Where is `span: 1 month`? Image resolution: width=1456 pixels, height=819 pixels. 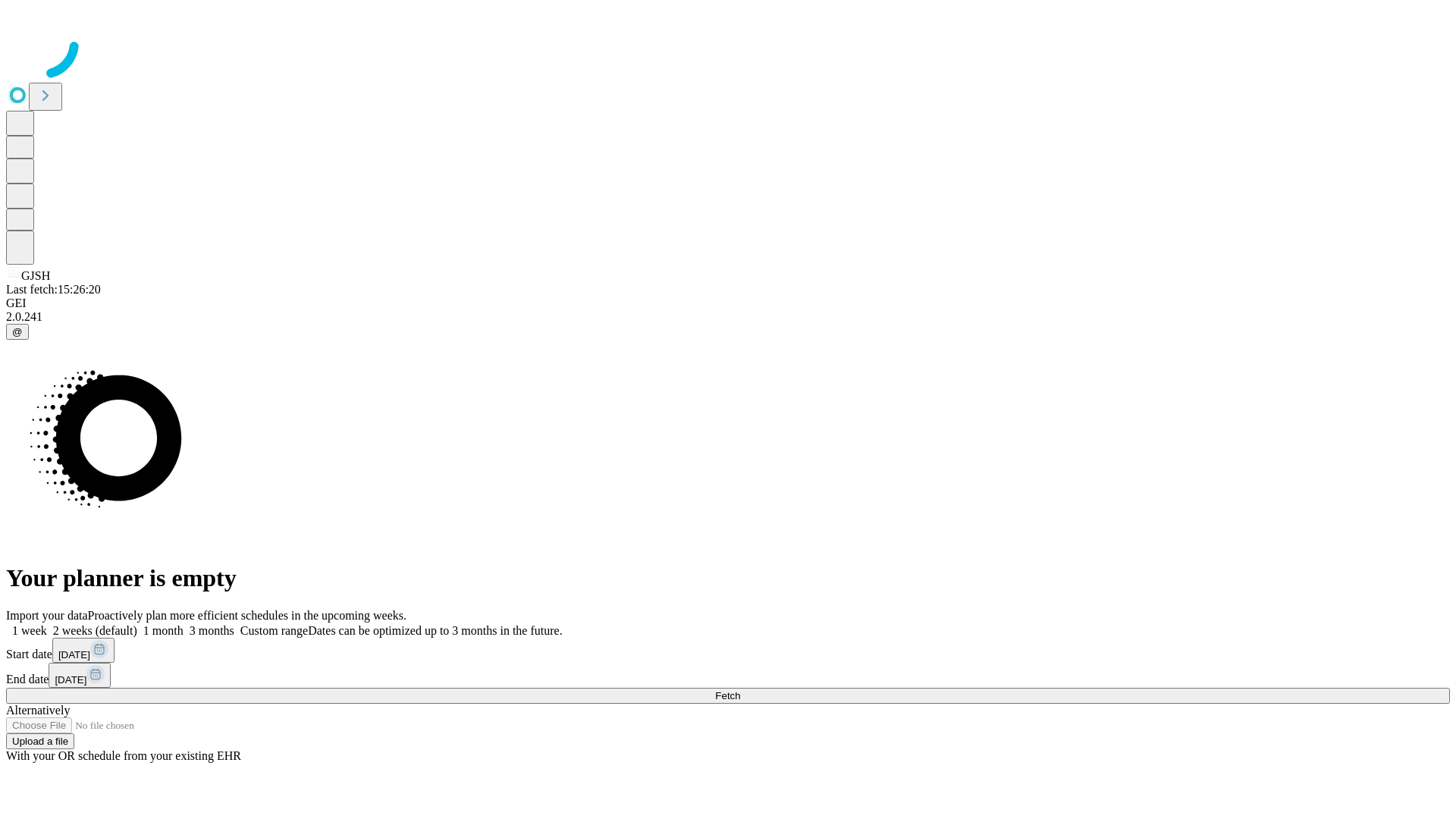
span: 1 month is located at coordinates (163, 631).